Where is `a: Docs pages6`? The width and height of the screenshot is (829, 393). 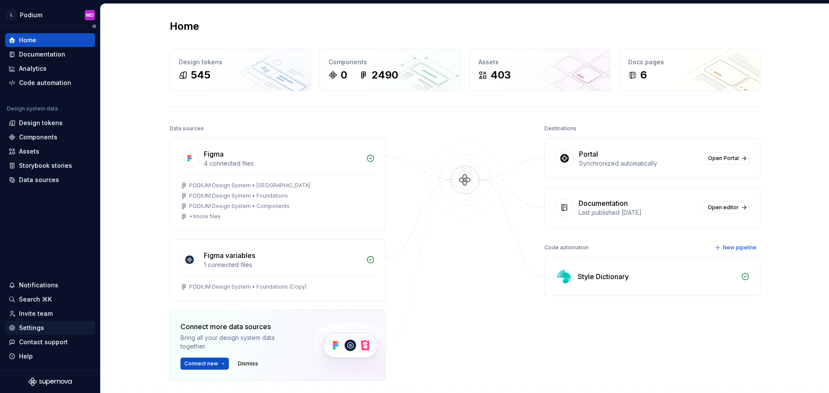
a: Docs pages6 is located at coordinates (689, 70).